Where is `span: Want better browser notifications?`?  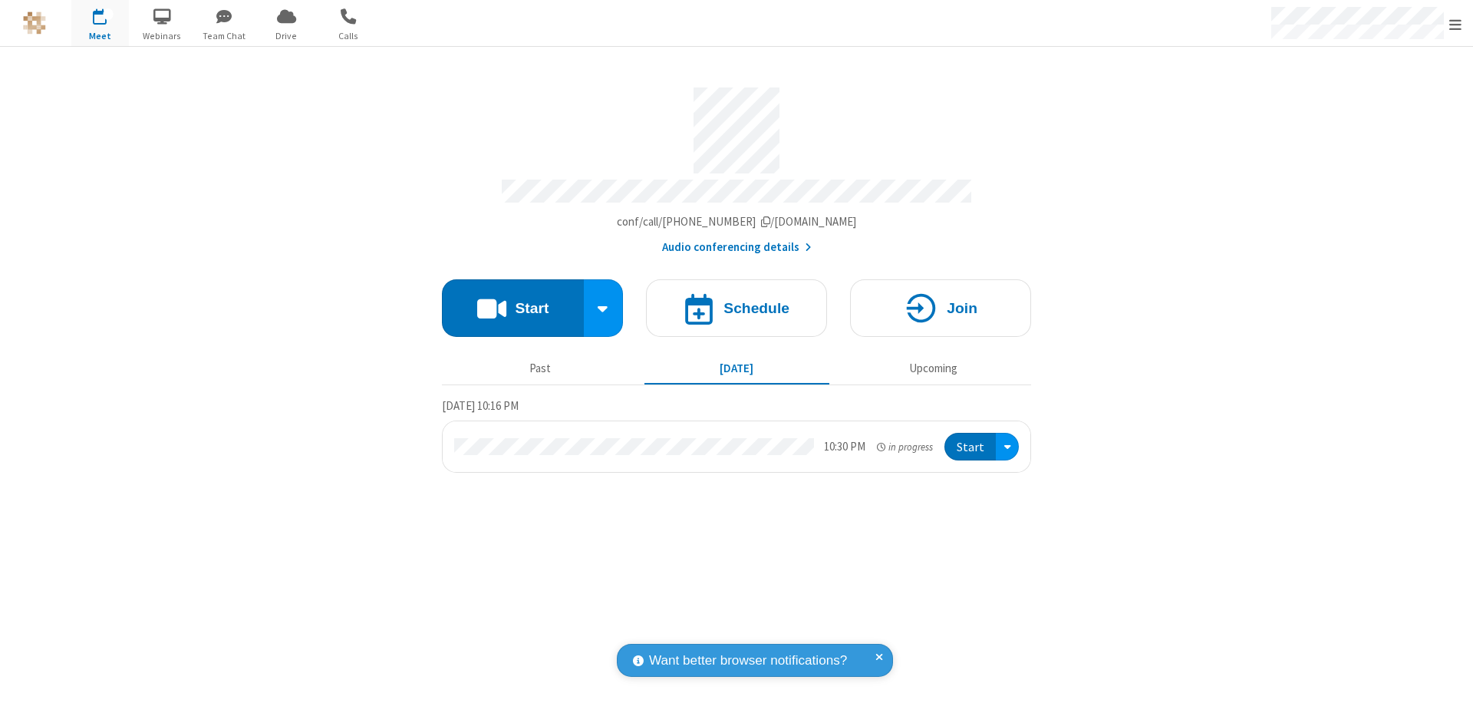
span: Want better browser notifications? is located at coordinates (748, 661).